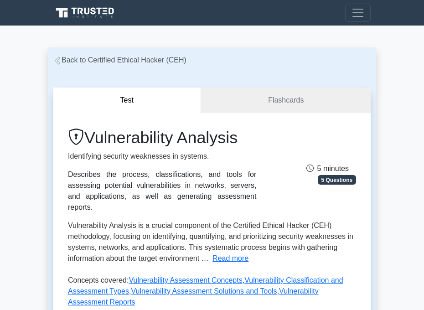  I want to click on a: Vulnerability Assessment Concepts, so click(185, 280).